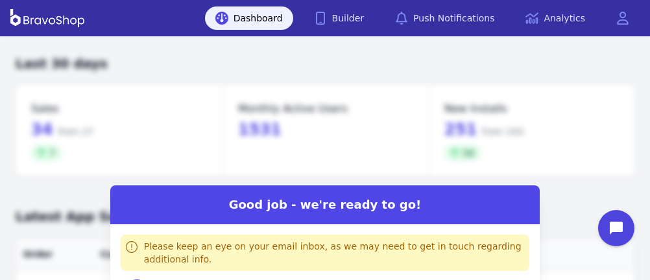  Describe the element at coordinates (325, 205) in the screenshot. I see `h2: Good job - we're ready to go!` at that location.